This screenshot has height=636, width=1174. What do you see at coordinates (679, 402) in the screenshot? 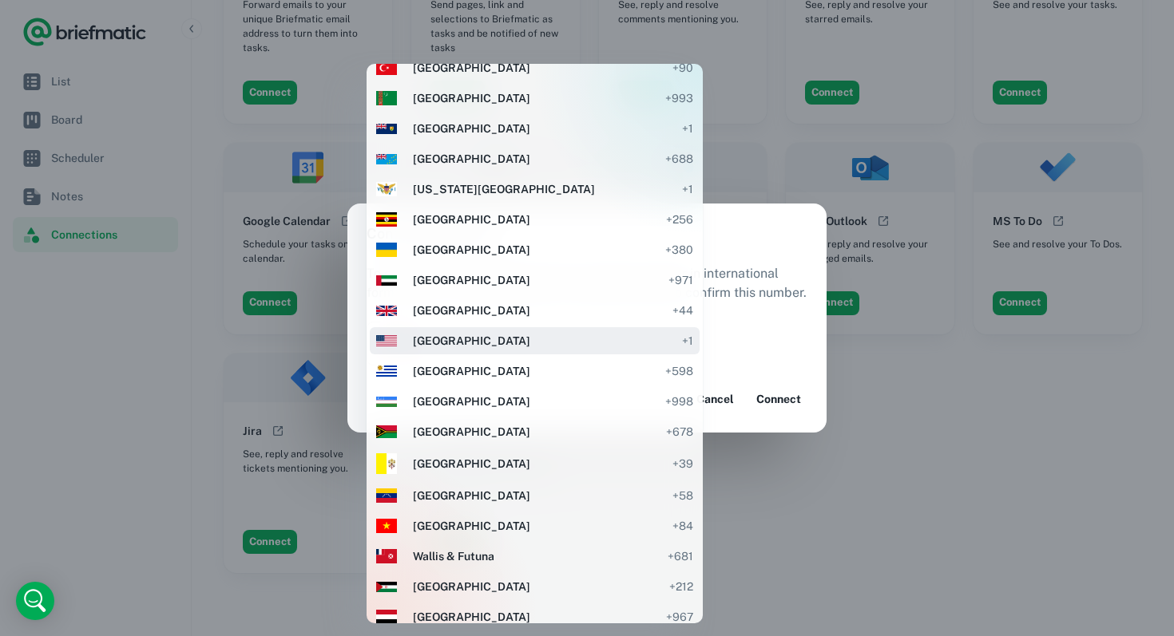
I see `p: + 998` at bounding box center [679, 402].